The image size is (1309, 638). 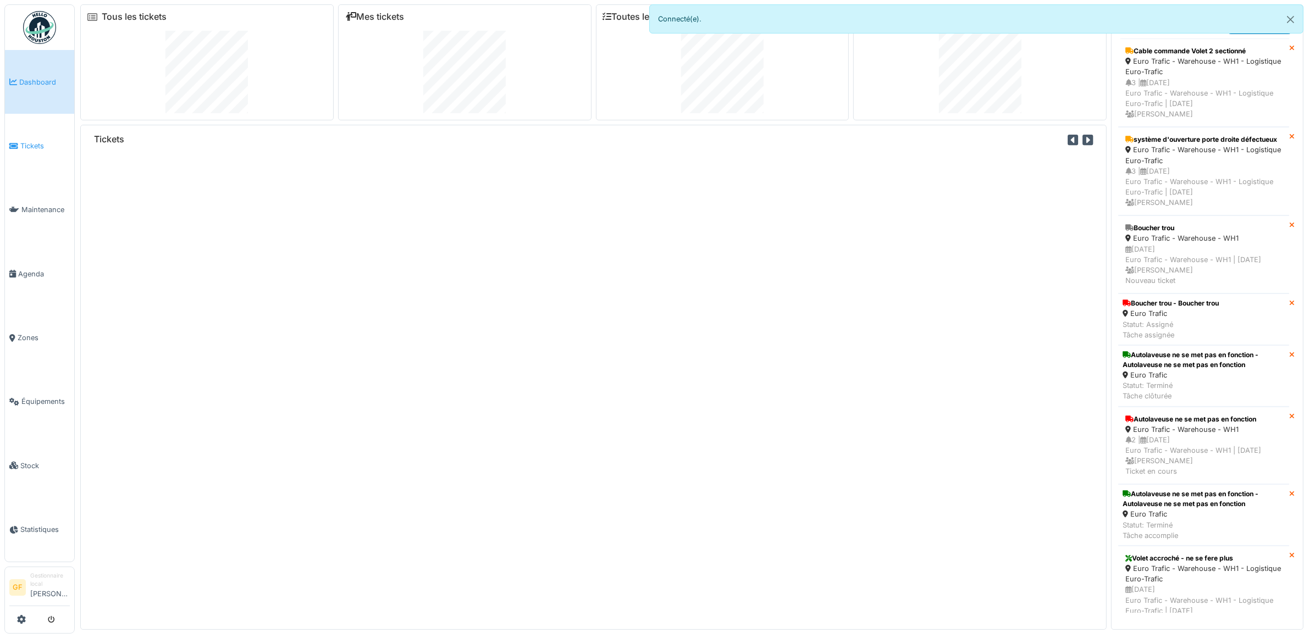 I want to click on a: Stock, so click(x=40, y=465).